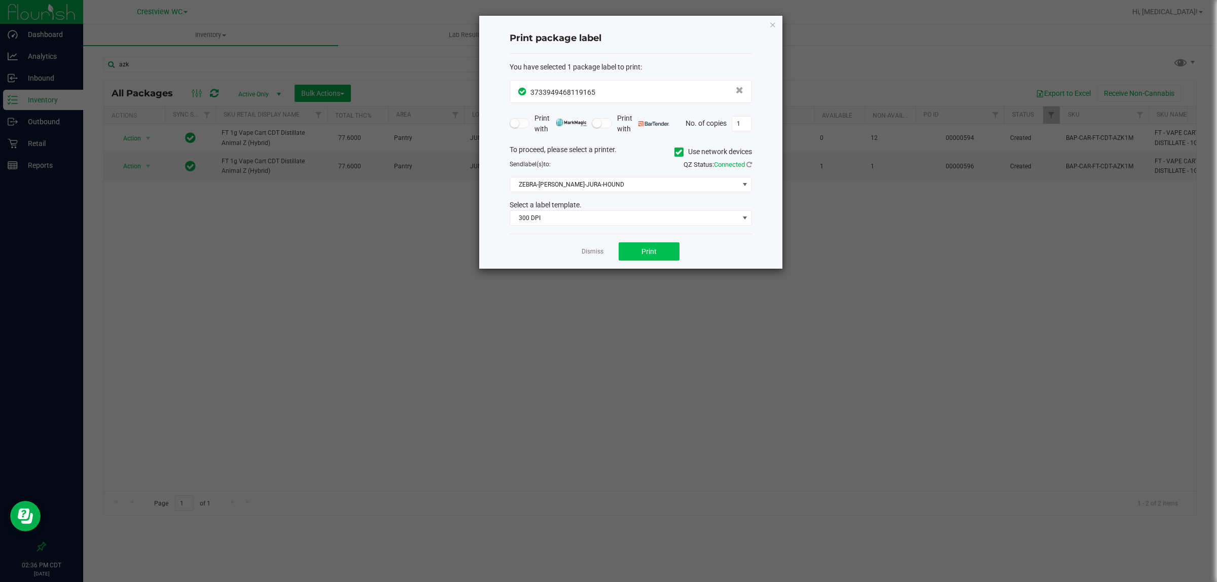 This screenshot has width=1217, height=582. Describe the element at coordinates (530, 164) in the screenshot. I see `span: Send to:` at that location.